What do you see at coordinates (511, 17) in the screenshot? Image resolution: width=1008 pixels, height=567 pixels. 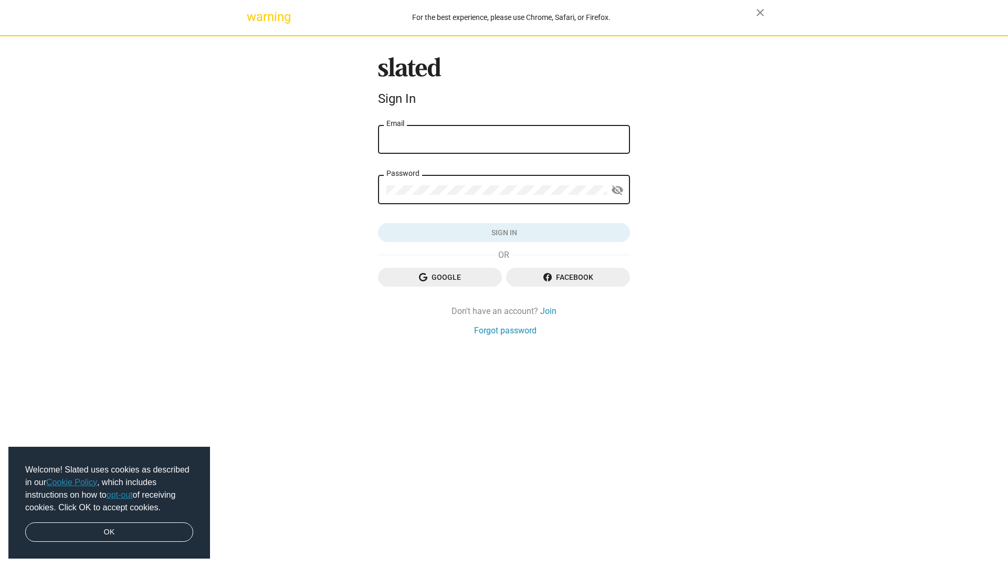 I see `div: For the best experience, please use Chrome, Safari, or Firefox.` at bounding box center [511, 17].